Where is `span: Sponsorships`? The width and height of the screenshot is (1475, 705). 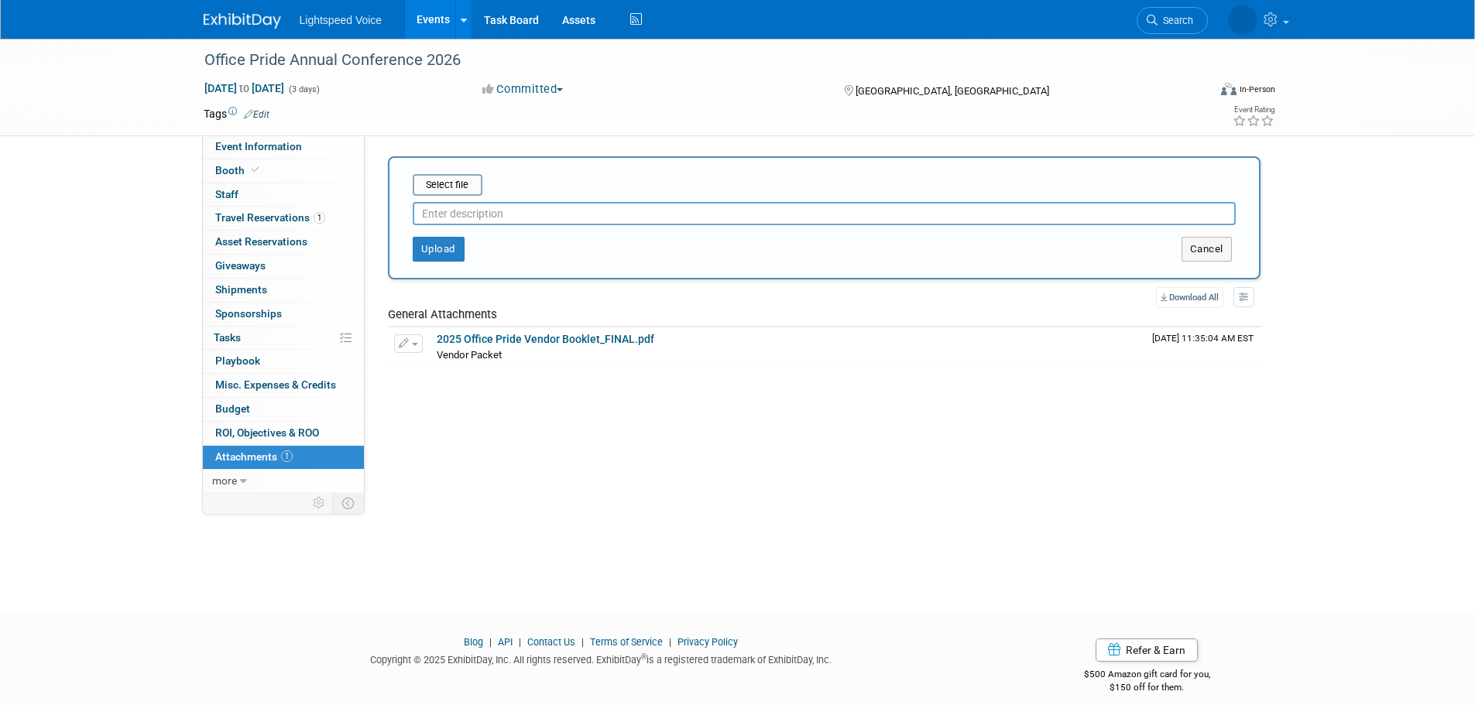
span: Sponsorships is located at coordinates (248, 313).